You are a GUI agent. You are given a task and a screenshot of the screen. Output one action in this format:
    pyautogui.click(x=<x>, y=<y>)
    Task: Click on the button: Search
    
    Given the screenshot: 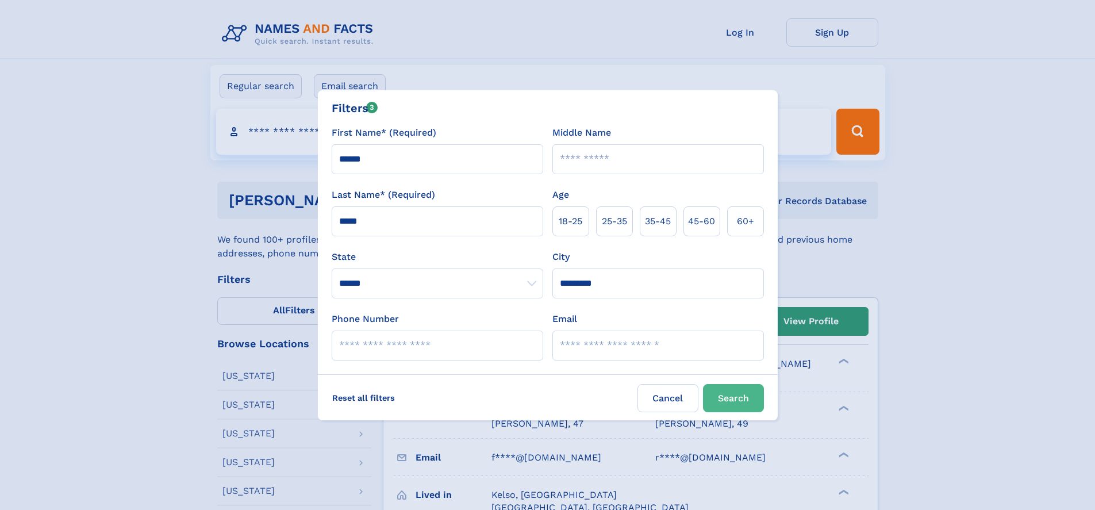 What is the action you would take?
    pyautogui.click(x=734, y=398)
    